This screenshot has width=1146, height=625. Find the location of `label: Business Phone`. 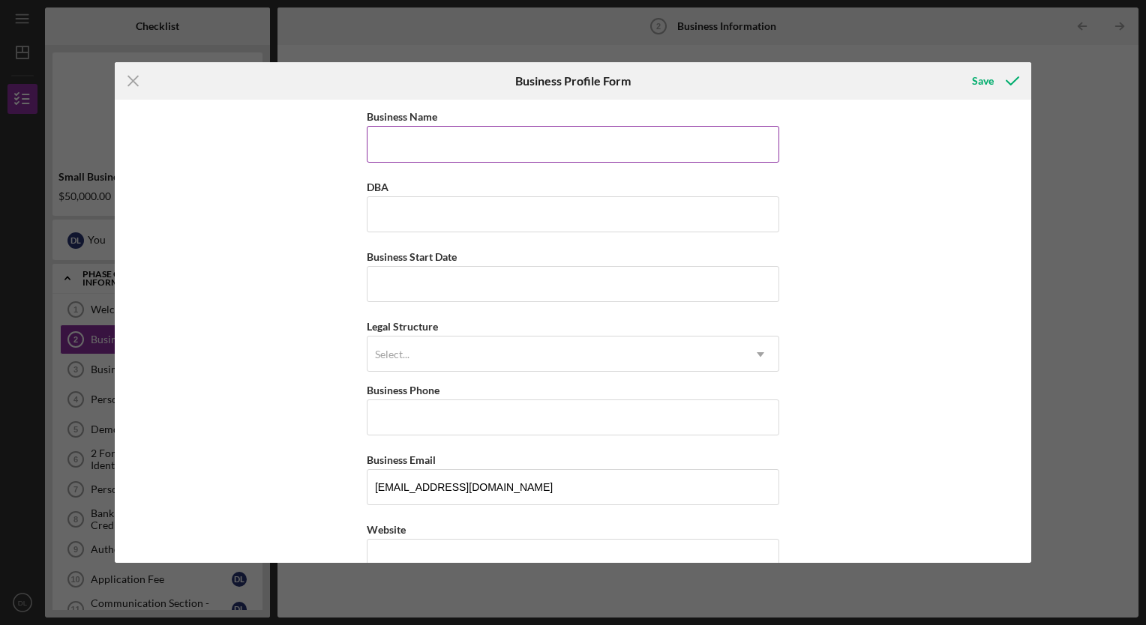

label: Business Phone is located at coordinates (403, 390).